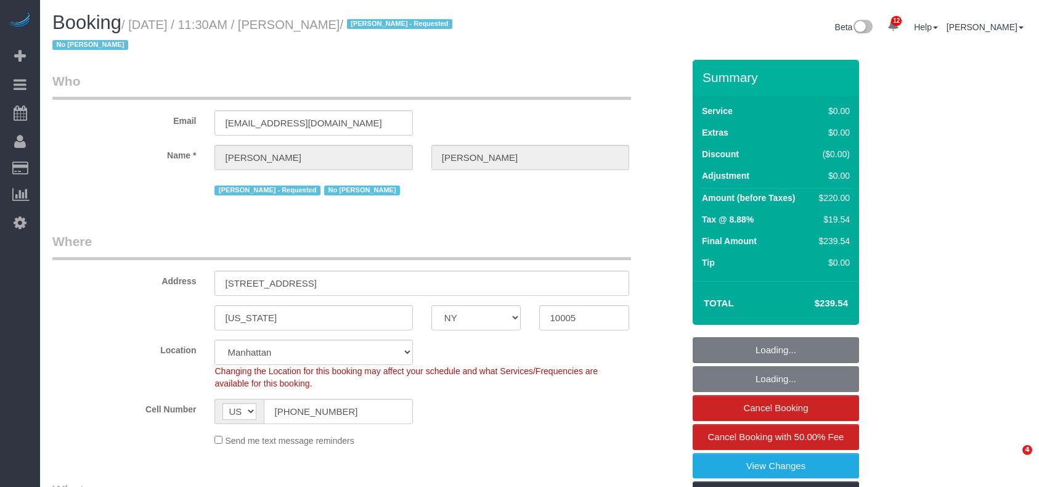 This screenshot has height=487, width=1039. Describe the element at coordinates (832, 198) in the screenshot. I see `div: $220.00` at that location.